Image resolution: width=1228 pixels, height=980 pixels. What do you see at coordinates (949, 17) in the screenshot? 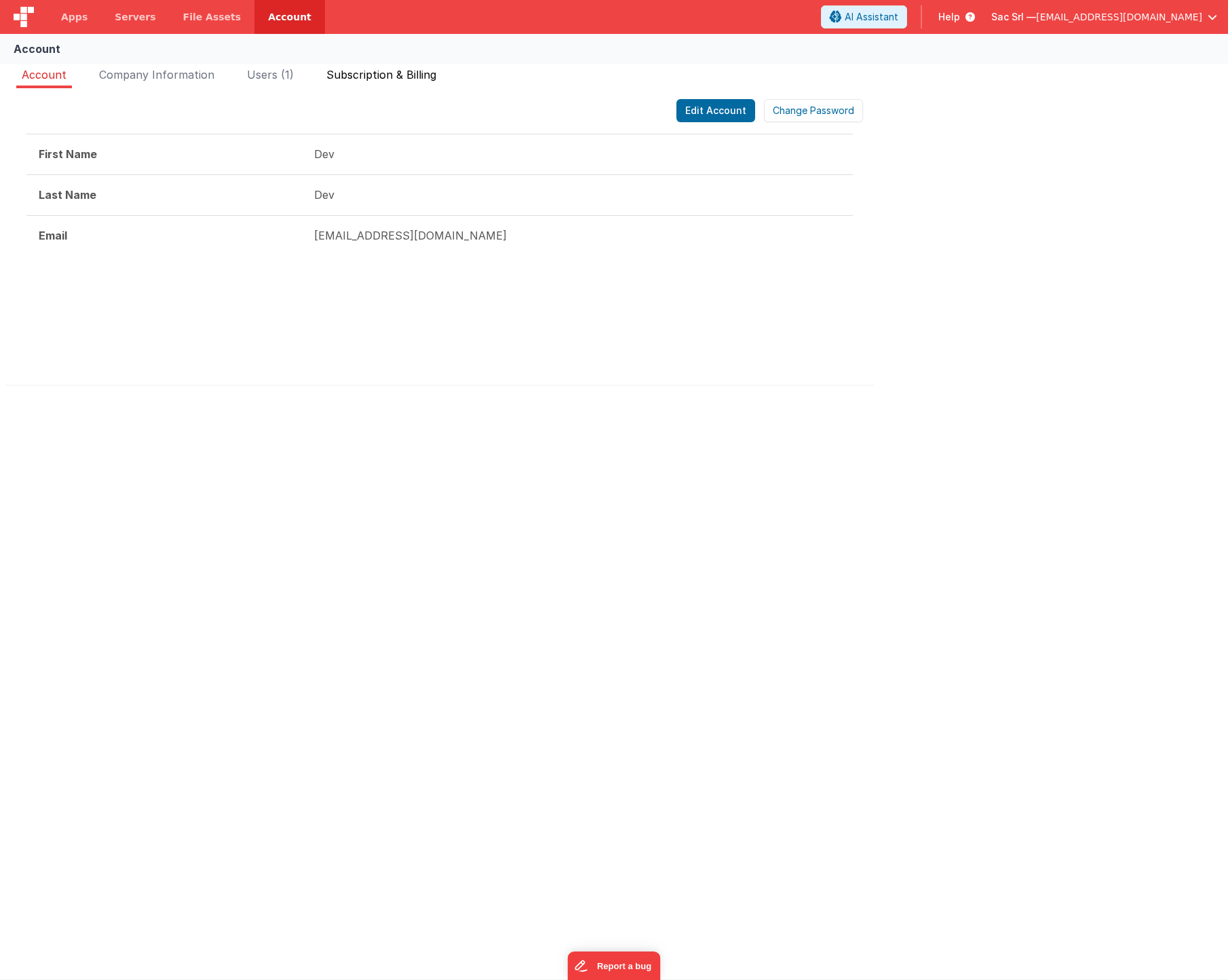
I see `span: Help` at bounding box center [949, 17].